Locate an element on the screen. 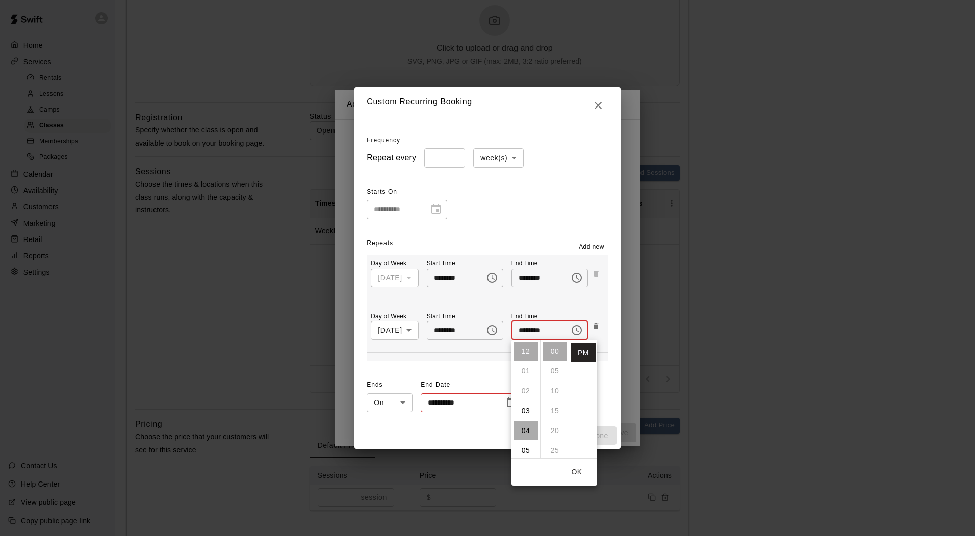 This screenshot has height=536, width=975. span: End Date is located at coordinates (472, 385).